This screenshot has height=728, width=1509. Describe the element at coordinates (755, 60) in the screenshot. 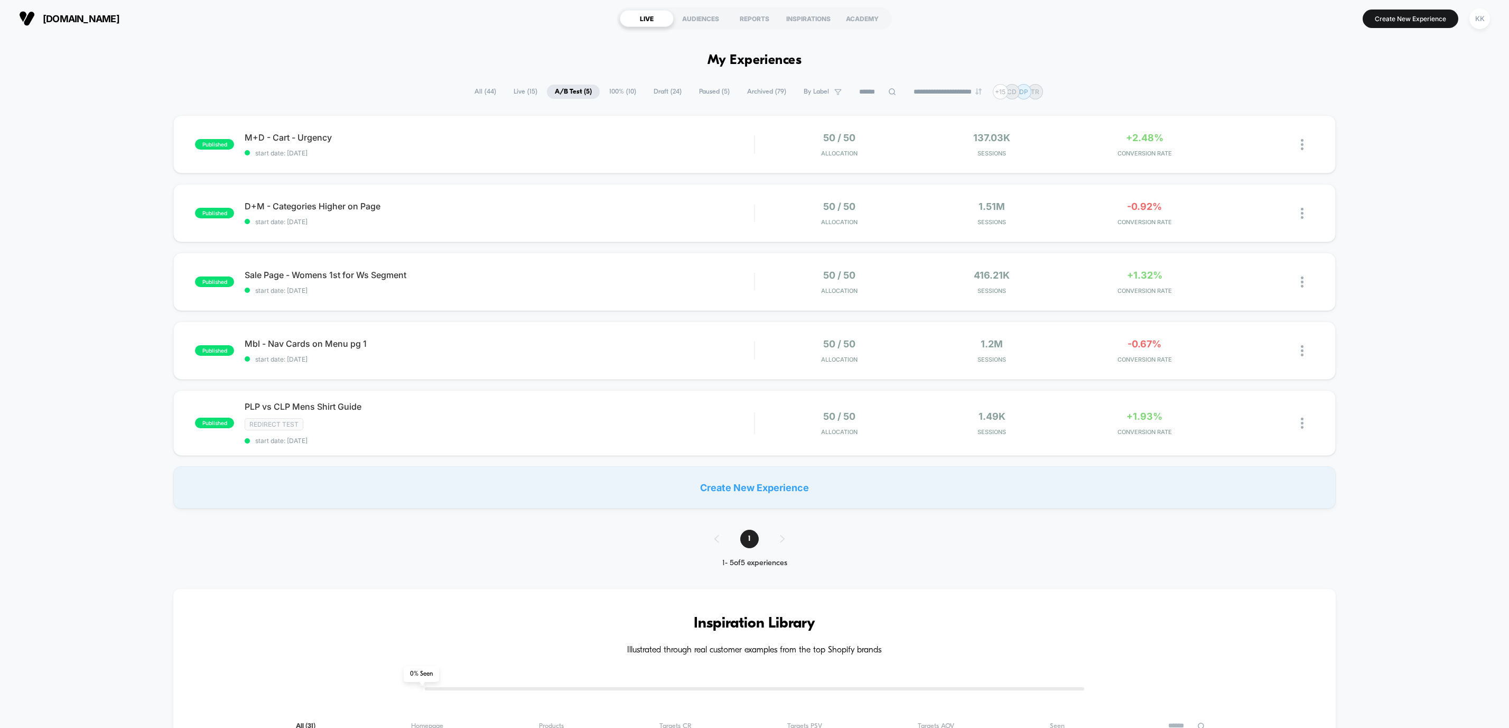

I see `h1: My Experiences` at that location.